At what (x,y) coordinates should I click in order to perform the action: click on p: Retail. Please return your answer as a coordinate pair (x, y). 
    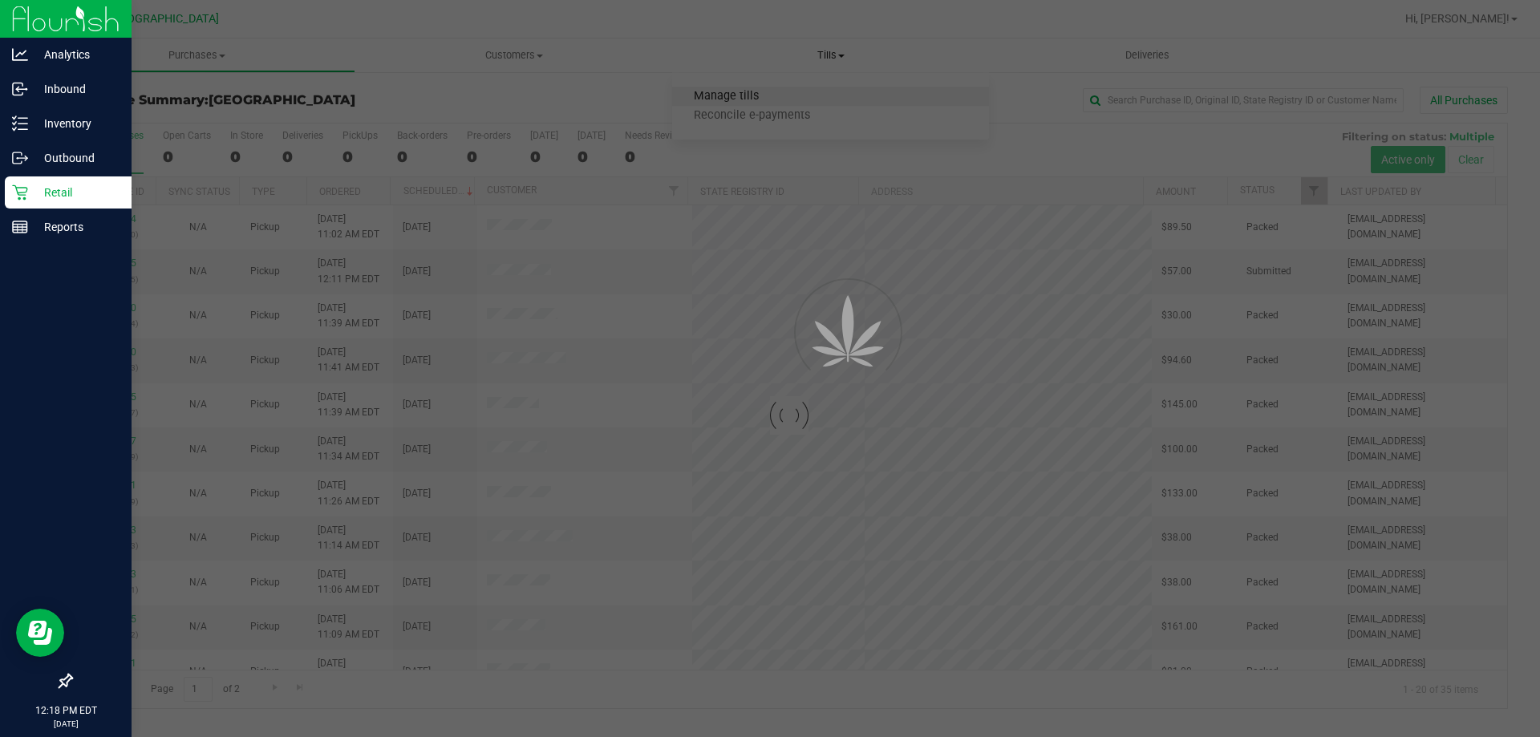
    Looking at the image, I should click on (76, 193).